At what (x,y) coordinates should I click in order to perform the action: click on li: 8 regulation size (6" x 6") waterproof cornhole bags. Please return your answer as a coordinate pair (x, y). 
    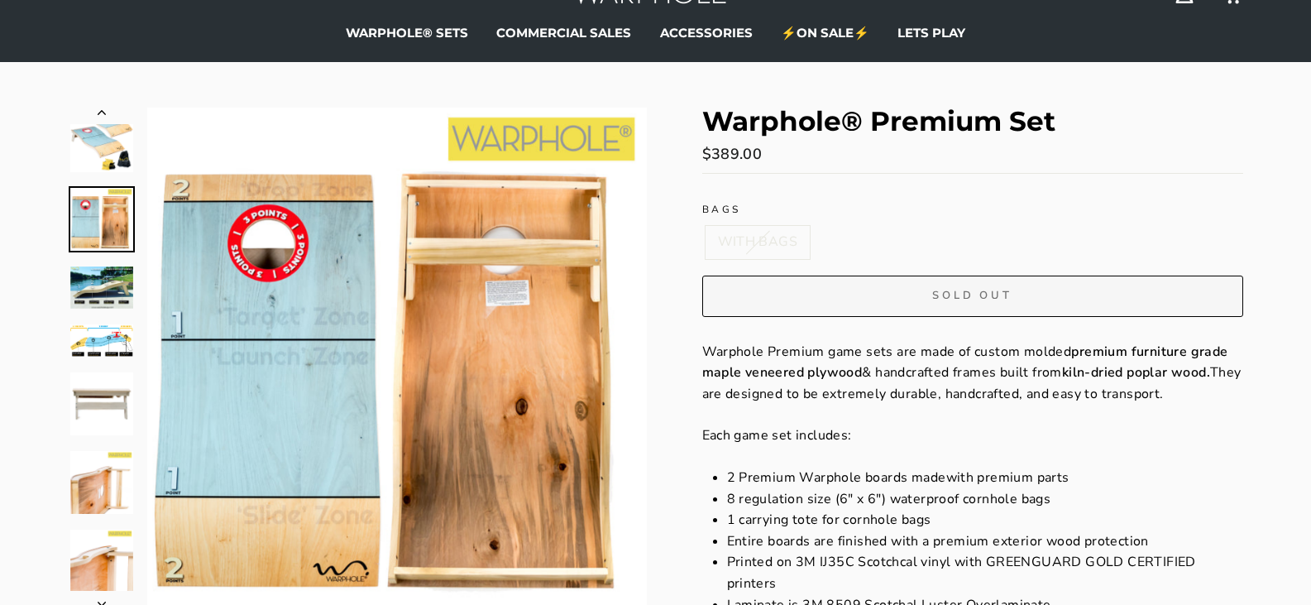
    Looking at the image, I should click on (985, 500).